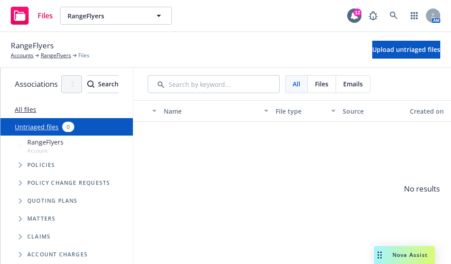  I want to click on div: Search, so click(103, 84).